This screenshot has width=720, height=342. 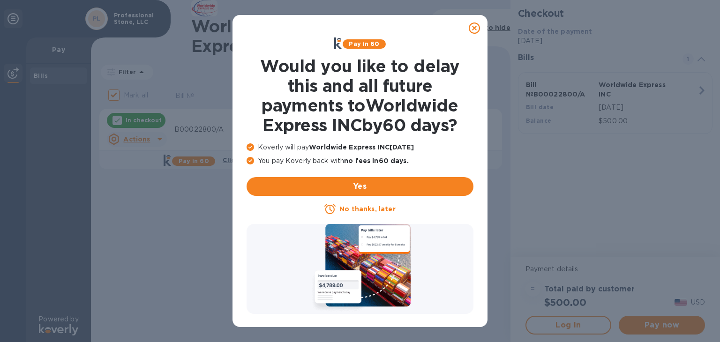 What do you see at coordinates (360, 187) in the screenshot?
I see `span: Yes` at bounding box center [360, 187].